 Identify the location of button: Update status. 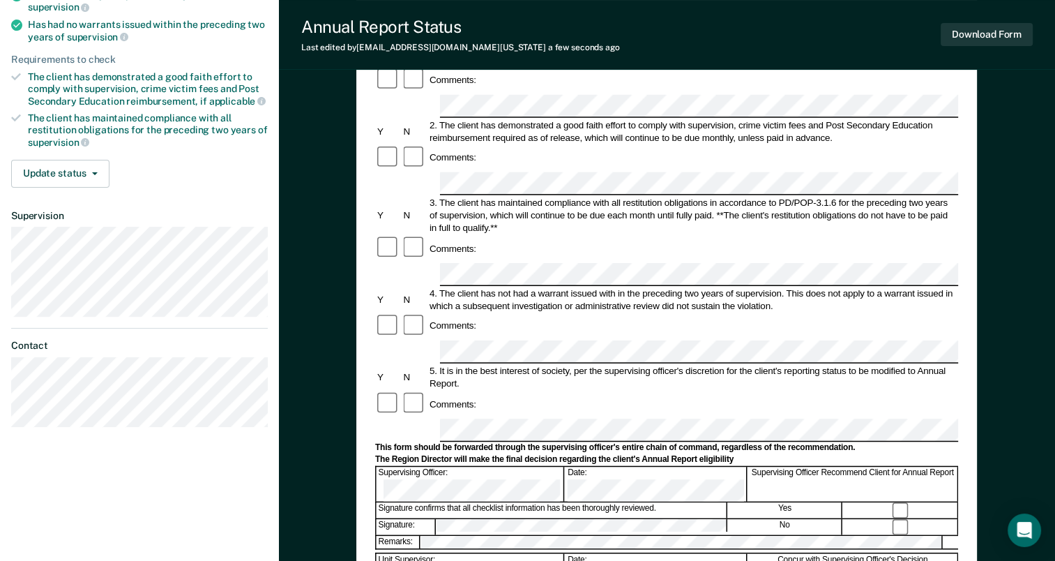
(60, 174).